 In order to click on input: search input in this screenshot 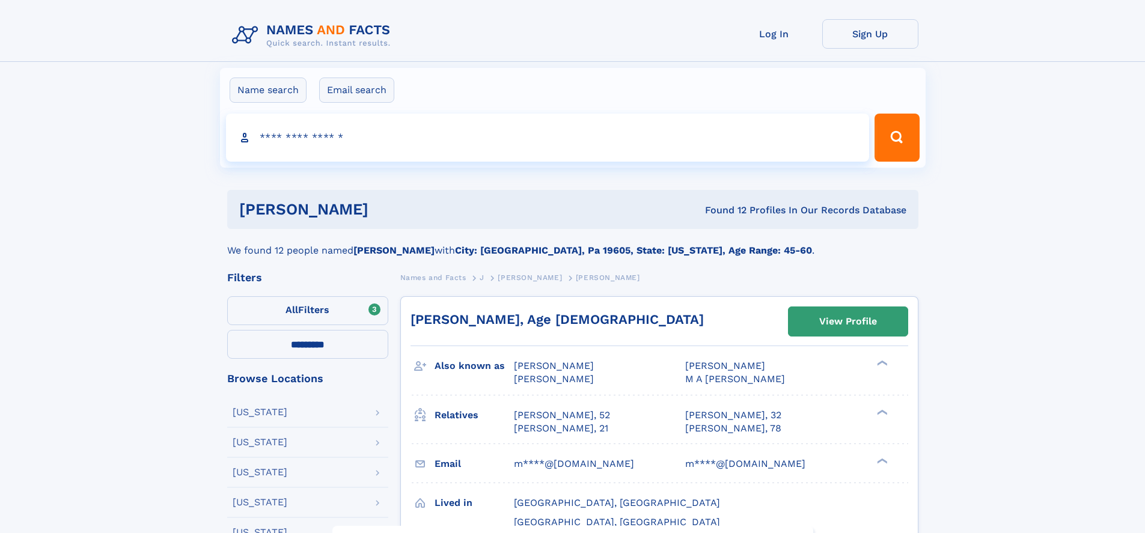, I will do `click(547, 138)`.